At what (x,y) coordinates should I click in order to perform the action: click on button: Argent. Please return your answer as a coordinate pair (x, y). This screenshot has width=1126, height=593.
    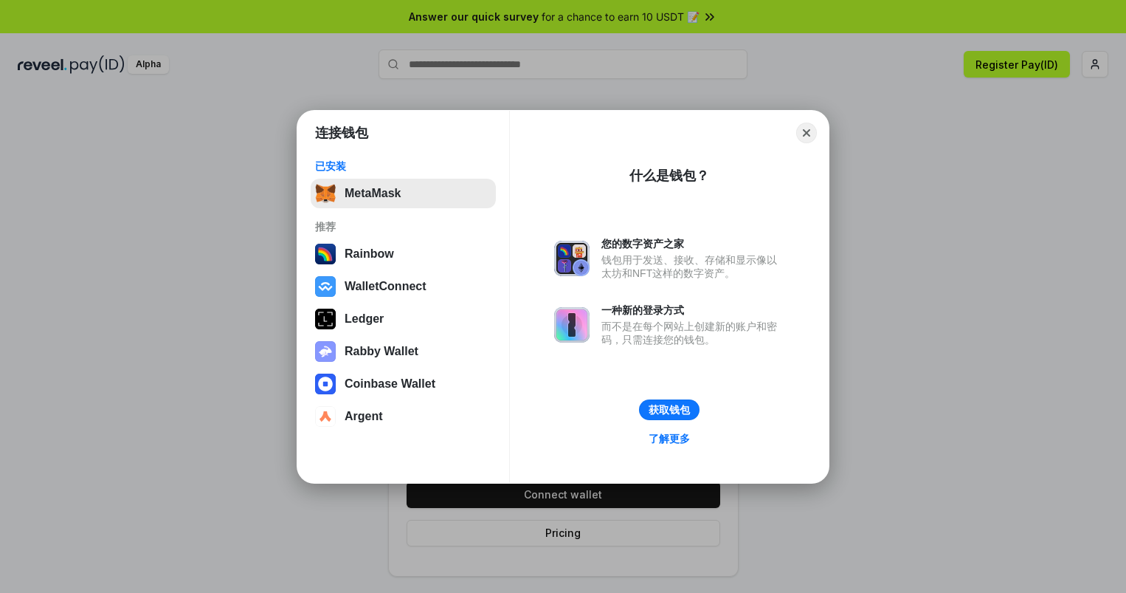
    Looking at the image, I should click on (403, 416).